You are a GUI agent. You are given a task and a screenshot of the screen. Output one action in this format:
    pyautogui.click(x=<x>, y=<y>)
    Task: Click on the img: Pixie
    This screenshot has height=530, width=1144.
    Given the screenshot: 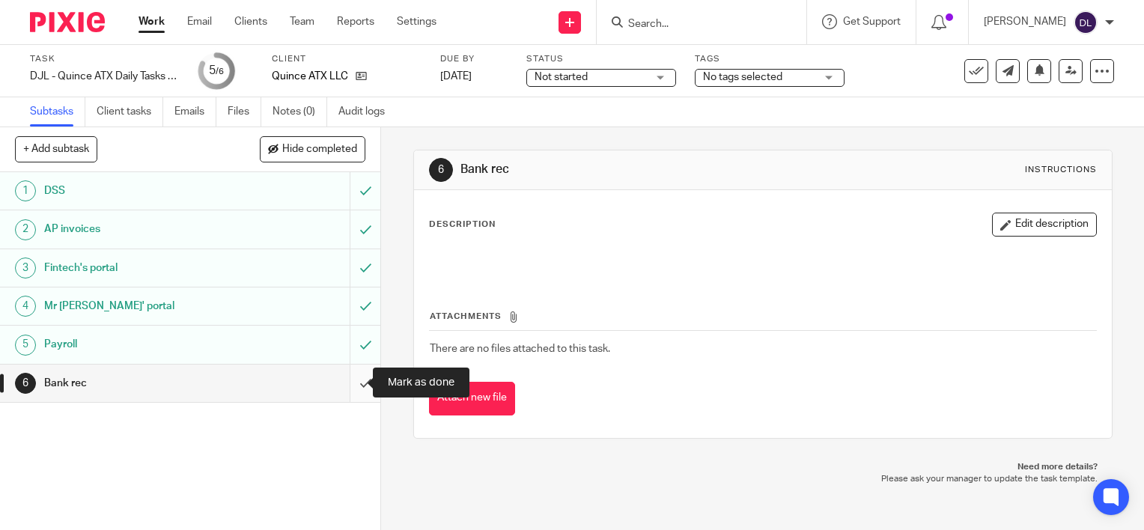 What is the action you would take?
    pyautogui.click(x=67, y=22)
    